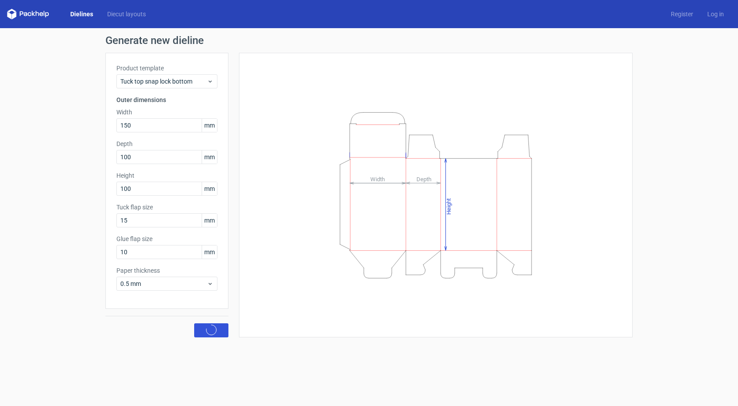 This screenshot has height=406, width=738. I want to click on a: Dielines, so click(82, 14).